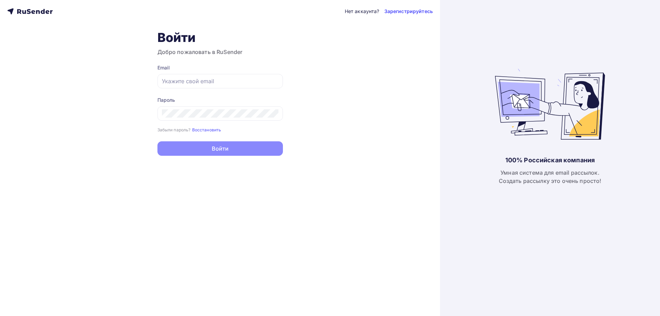  I want to click on div: 100% Российская компания, so click(550, 160).